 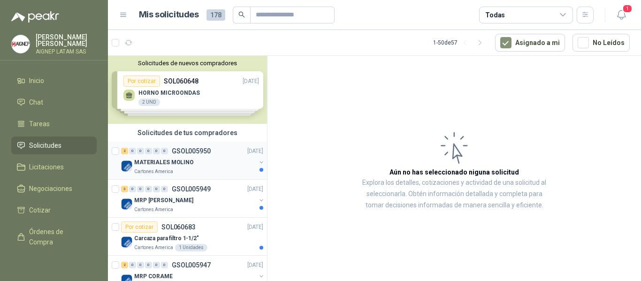 I want to click on a: Tareas, so click(x=54, y=124).